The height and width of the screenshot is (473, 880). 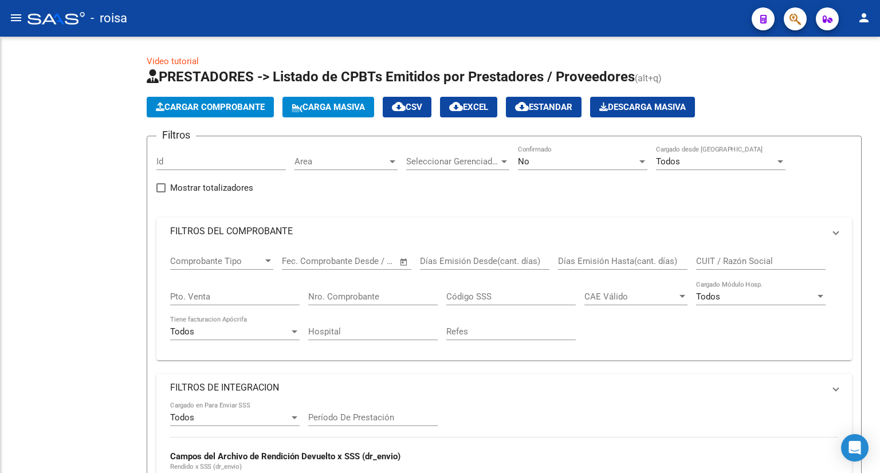 I want to click on span: PRESTADORES -> Listado de CPBTs Emitidos por Prestadores / Proveedores, so click(x=391, y=77).